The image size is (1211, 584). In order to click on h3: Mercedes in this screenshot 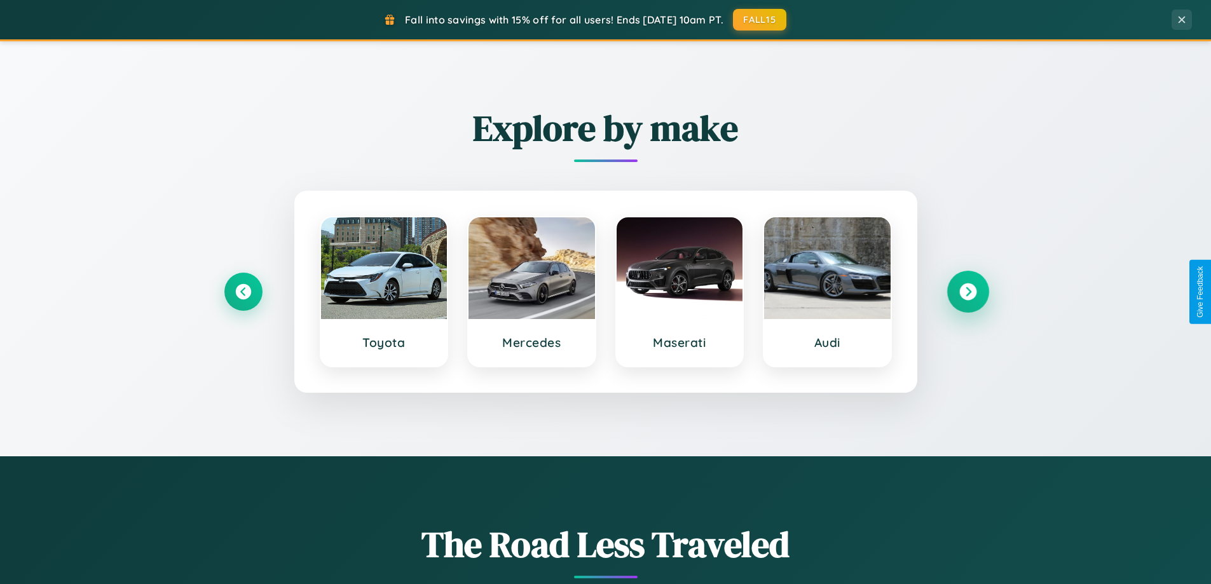, I will do `click(531, 343)`.